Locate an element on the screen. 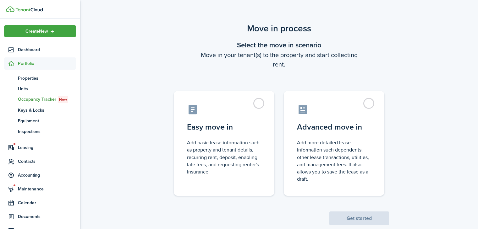 The image size is (478, 229). a: Keys & Locks is located at coordinates (40, 110).